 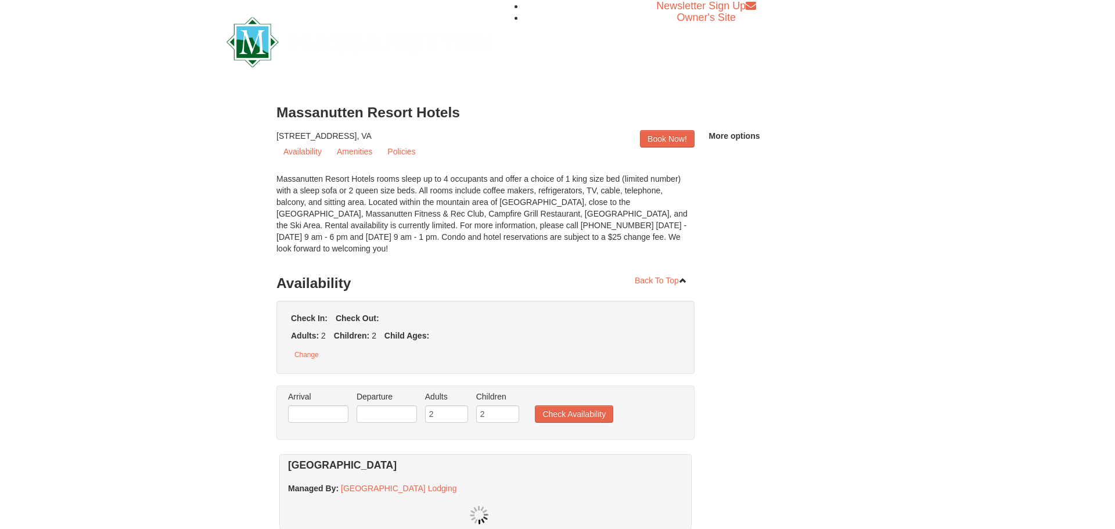 What do you see at coordinates (401, 152) in the screenshot?
I see `a: Policies` at bounding box center [401, 152].